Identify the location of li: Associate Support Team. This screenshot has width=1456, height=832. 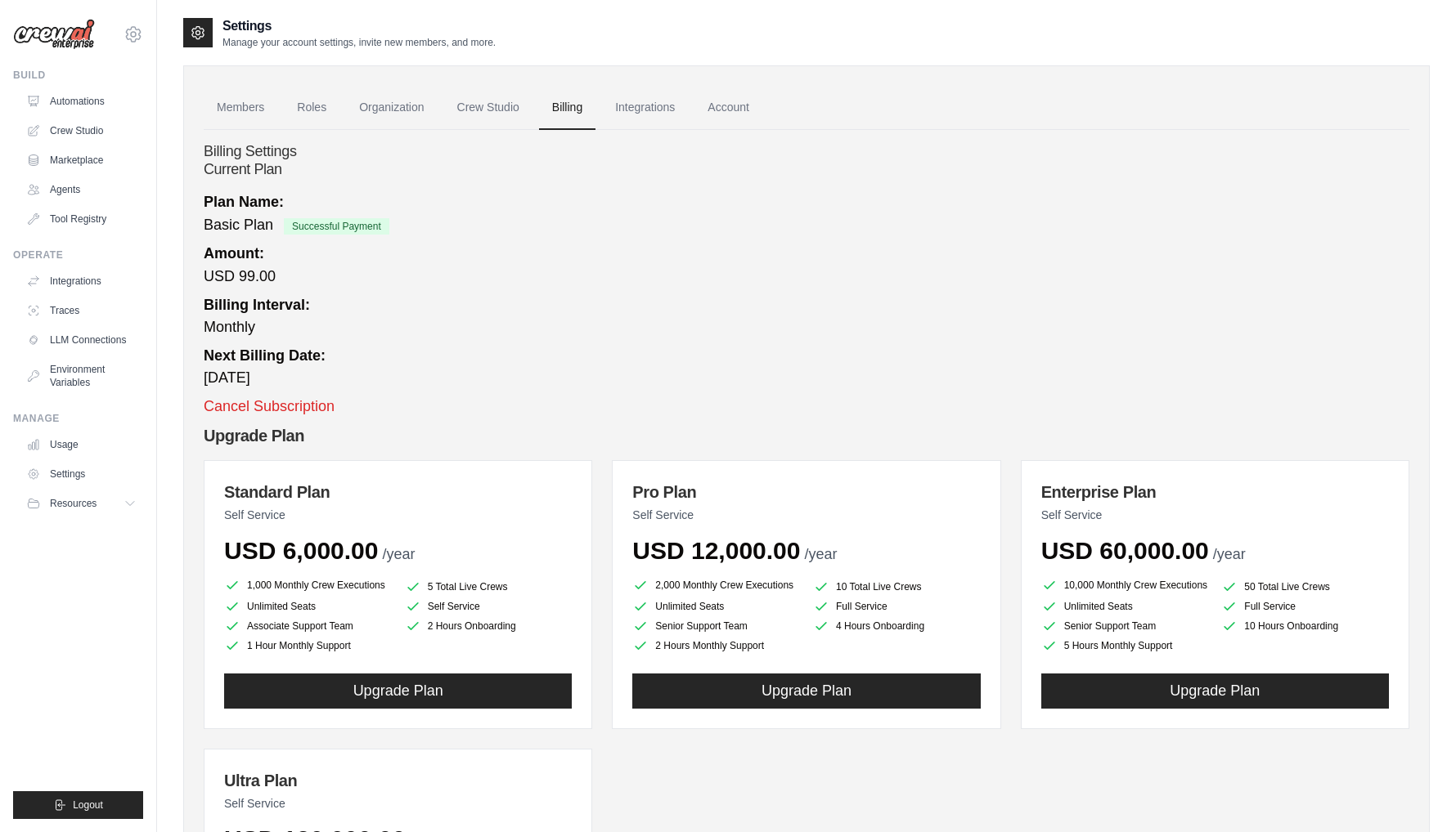
(307, 626).